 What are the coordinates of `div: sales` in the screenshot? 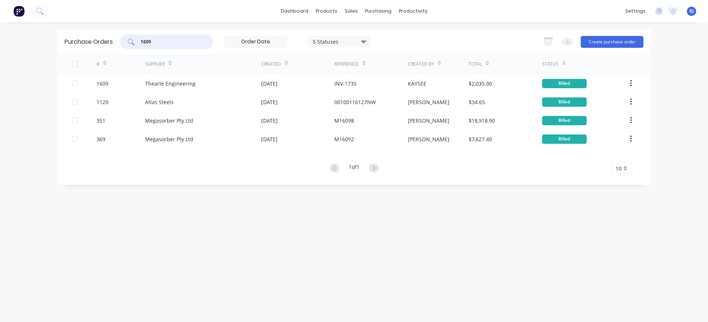 It's located at (351, 11).